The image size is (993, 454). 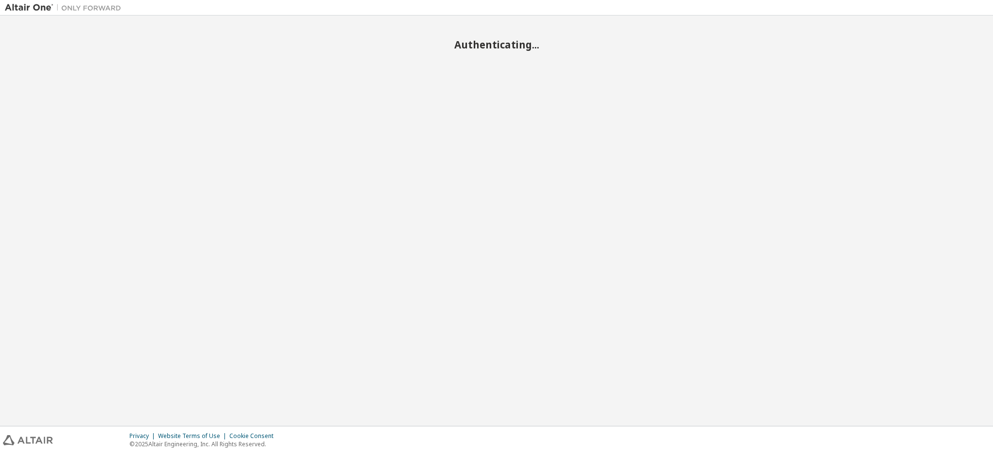 I want to click on p: © 2025 Altair Engineering, Inc. All Rights Reserved., so click(x=204, y=444).